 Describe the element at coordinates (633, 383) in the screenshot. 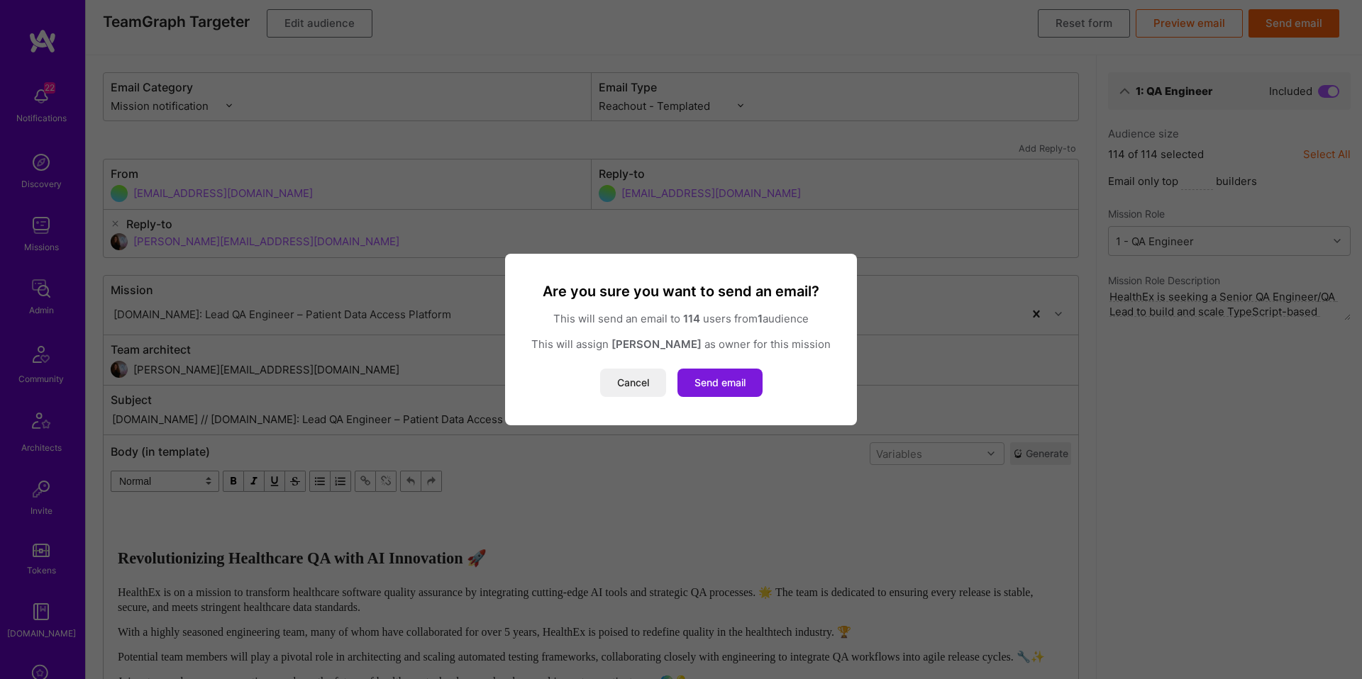

I see `button: Cancel` at that location.